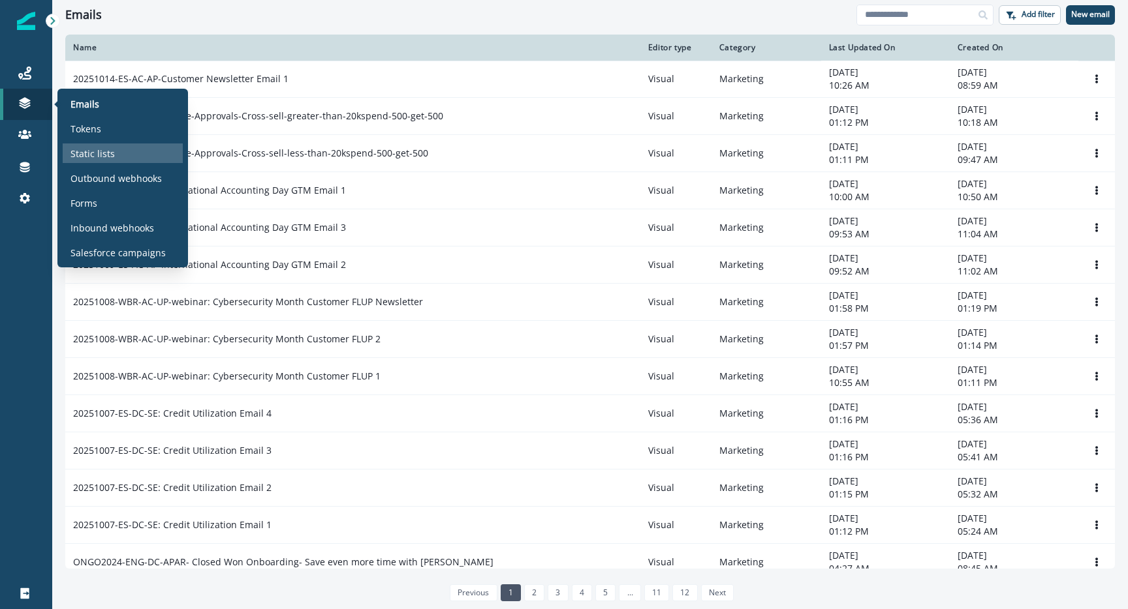 The width and height of the screenshot is (1128, 609). I want to click on p: 20251008-WBR-AC-UP-webinar: Cybersecurity Month Customer FLUP Newsletter, so click(248, 302).